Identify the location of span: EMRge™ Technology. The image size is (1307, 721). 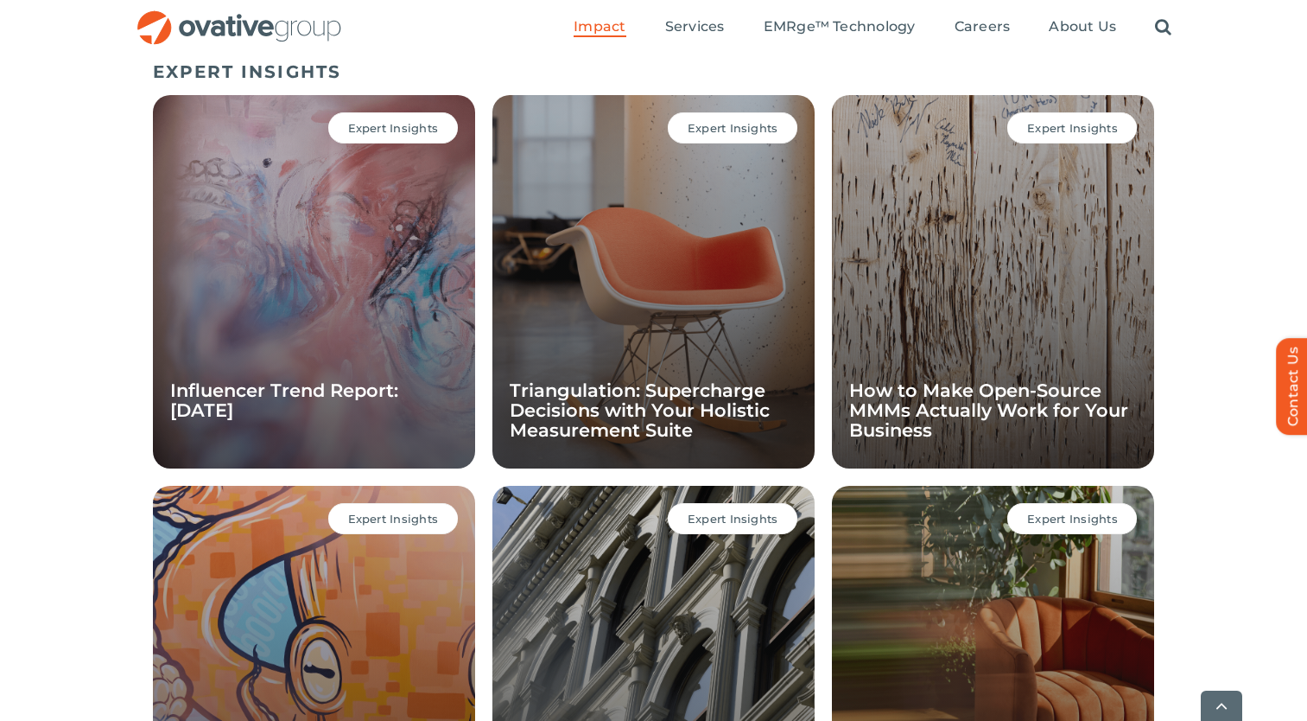
(840, 27).